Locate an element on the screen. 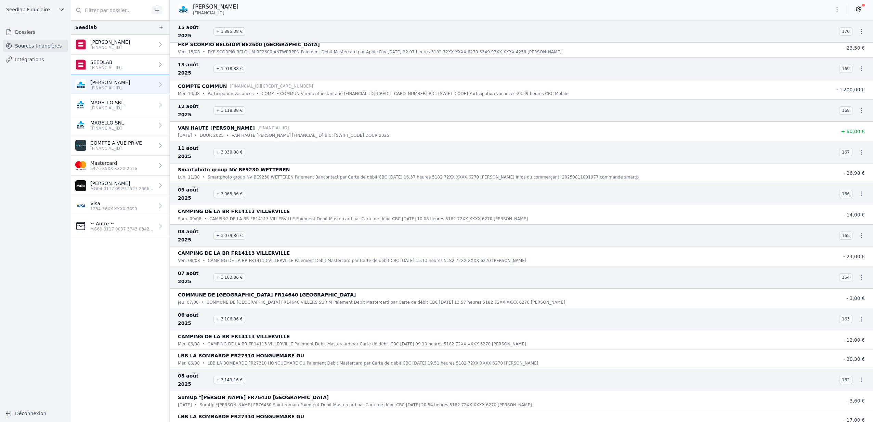 The width and height of the screenshot is (873, 422). p: MG04 0117 0929 2527 2666 4656 798 is located at coordinates (122, 189).